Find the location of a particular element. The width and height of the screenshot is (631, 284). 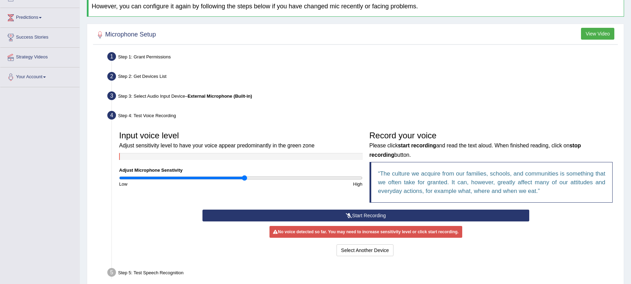

q: The culture we acquire from our families, schools, and communities is something that we often tak... is located at coordinates (492, 182).